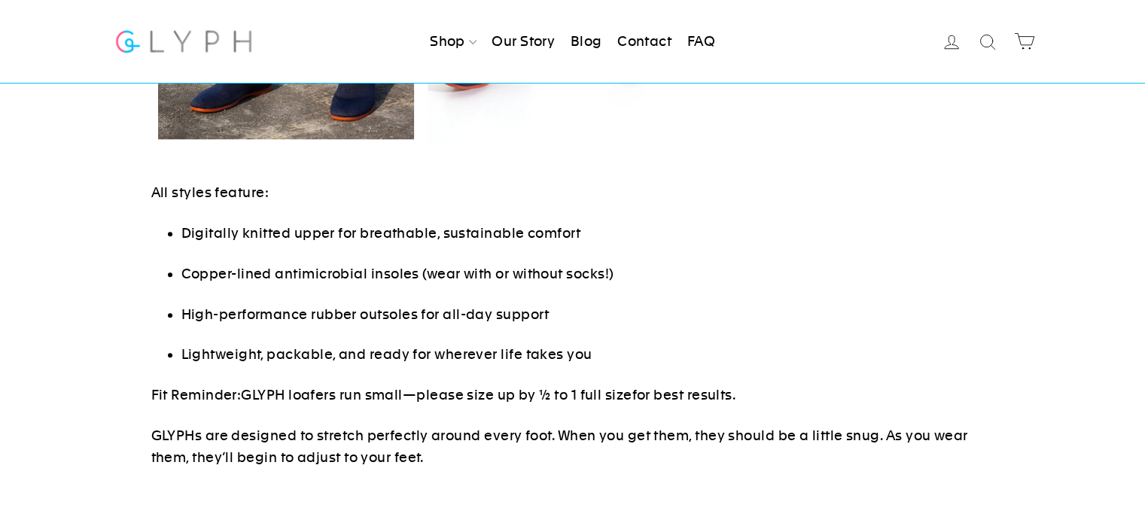 Image resolution: width=1145 pixels, height=523 pixels. Describe the element at coordinates (196, 394) in the screenshot. I see `span: Fit Reminder:` at that location.